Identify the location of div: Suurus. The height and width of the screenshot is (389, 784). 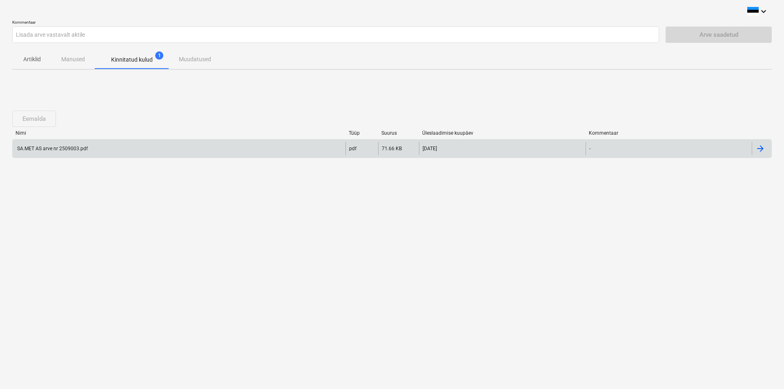
(399, 133).